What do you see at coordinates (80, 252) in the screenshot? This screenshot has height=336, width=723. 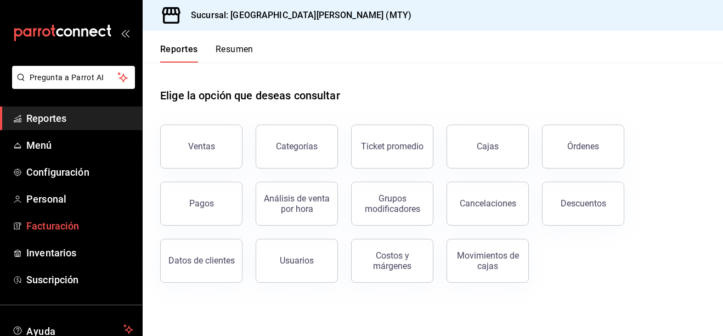 I see `span: Inventarios` at bounding box center [80, 252].